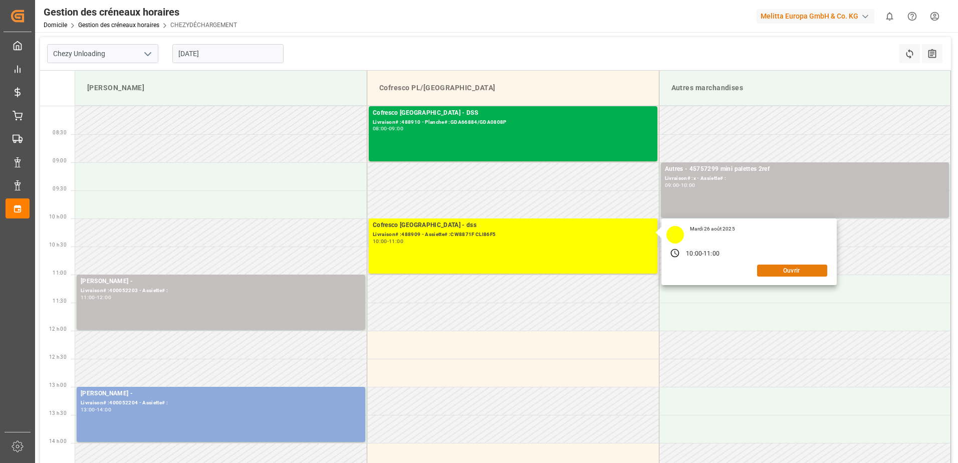 The width and height of the screenshot is (958, 463). Describe the element at coordinates (228, 54) in the screenshot. I see `input: JJ-MM-AAAA` at that location.